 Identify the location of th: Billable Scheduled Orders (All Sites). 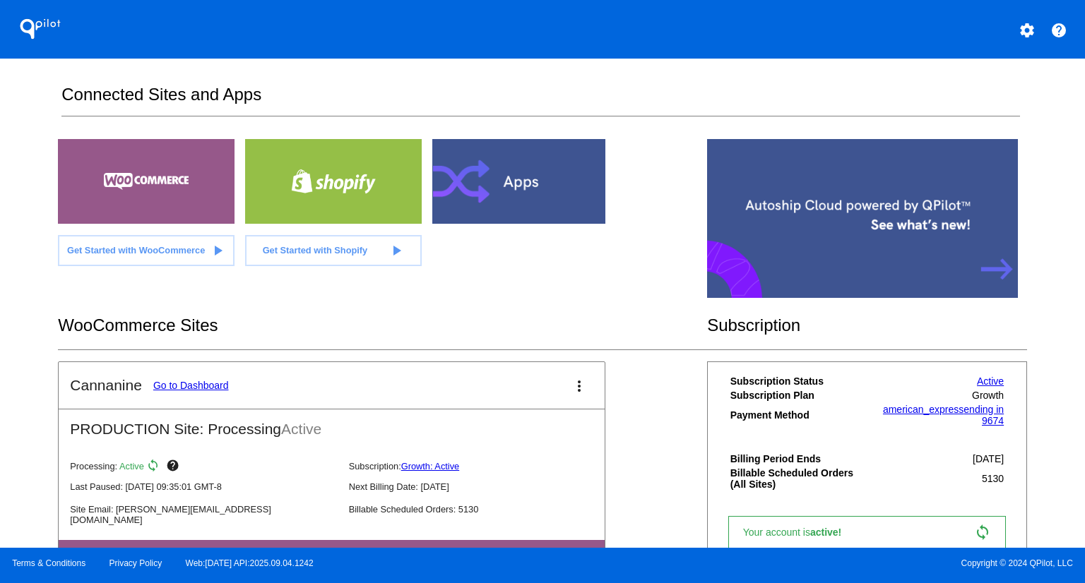
(798, 479).